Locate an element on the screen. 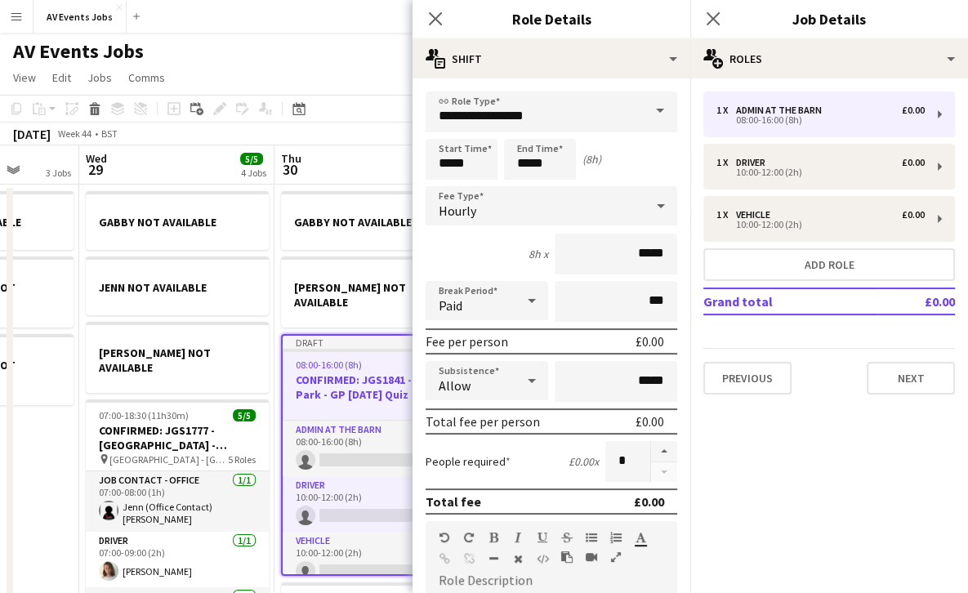 This screenshot has height=593, width=968. app-card-role: Vehicle0/110:00-12:00 (2h) is located at coordinates (373, 560).